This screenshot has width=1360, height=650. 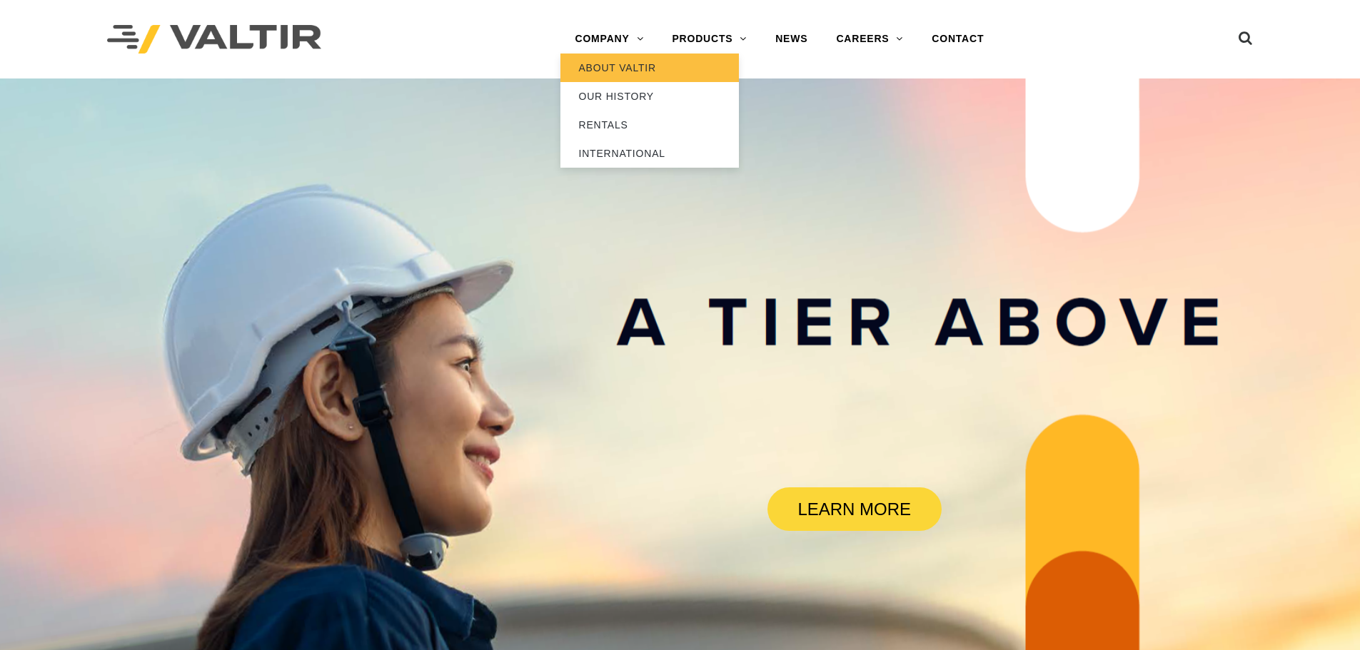 What do you see at coordinates (609, 39) in the screenshot?
I see `a: COMPANY` at bounding box center [609, 39].